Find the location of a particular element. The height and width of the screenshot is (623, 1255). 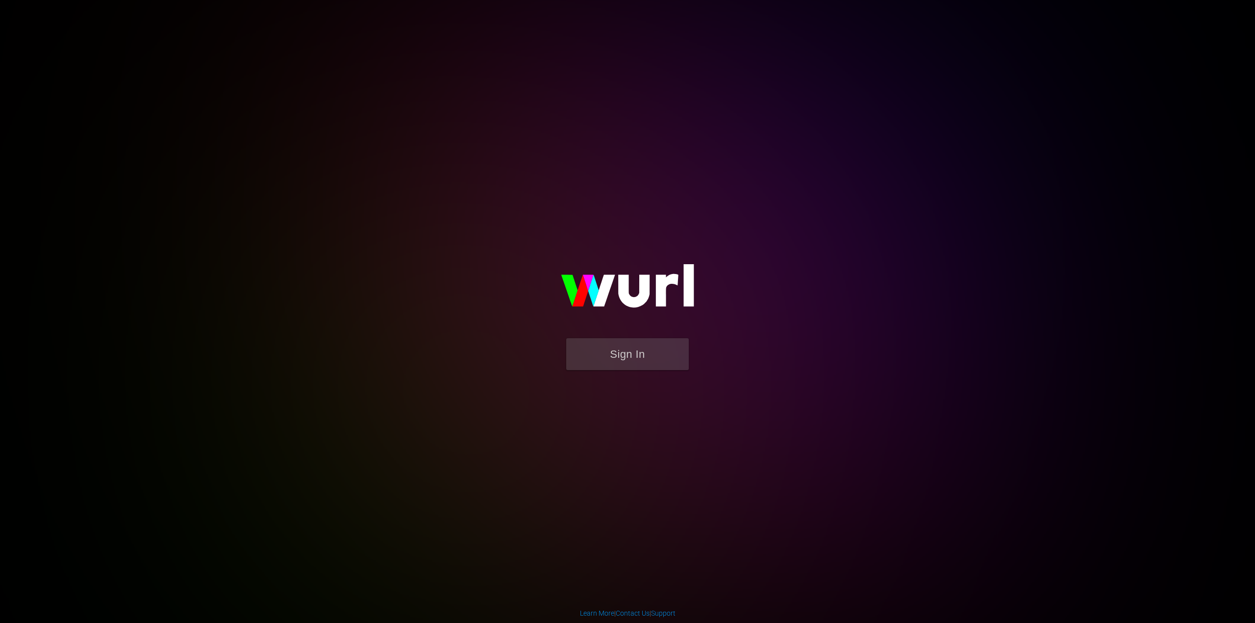

a: Learn More is located at coordinates (597, 613).